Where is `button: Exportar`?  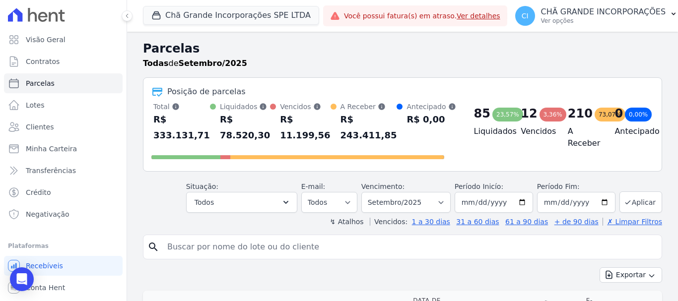 button: Exportar is located at coordinates (631, 275).